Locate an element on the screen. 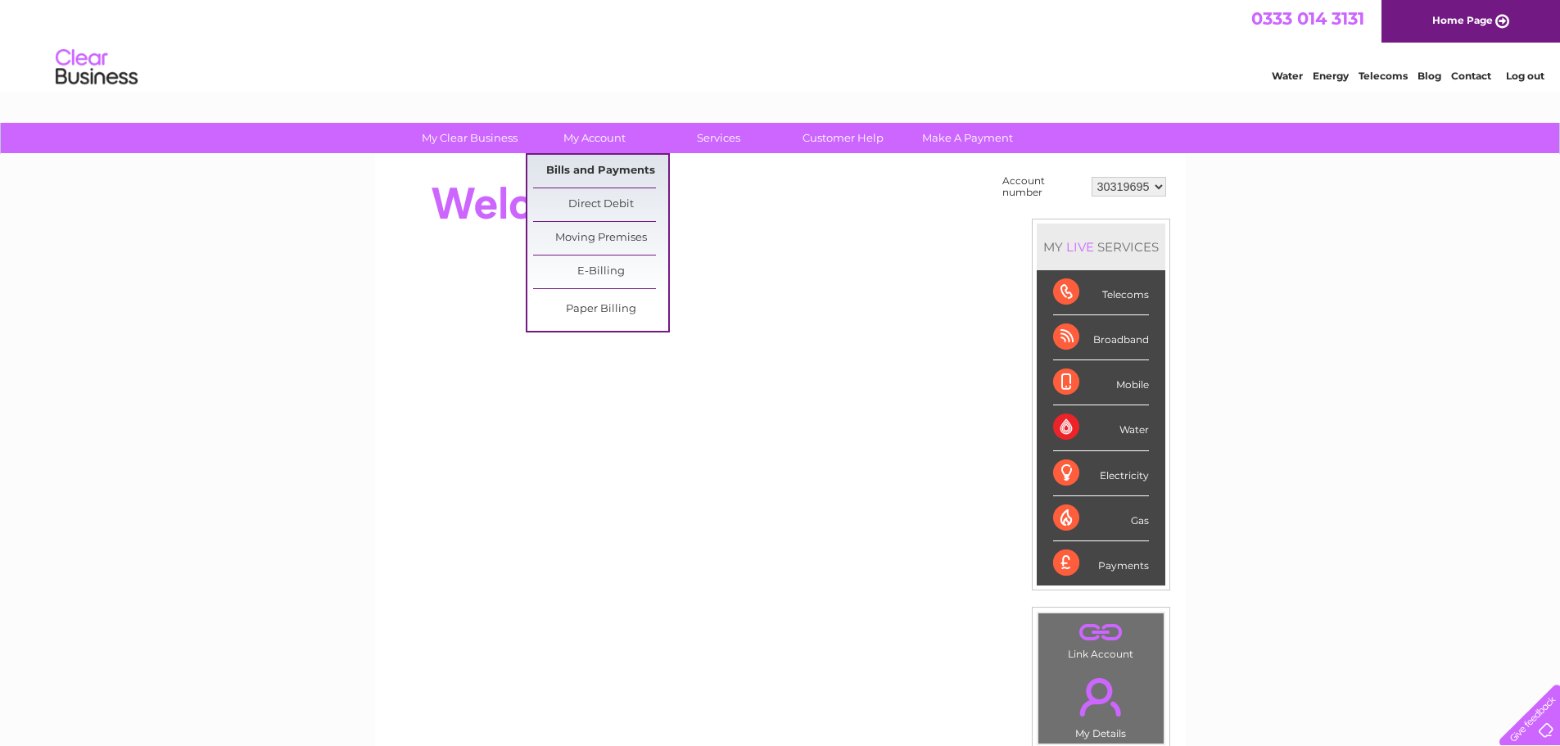 Image resolution: width=1560 pixels, height=746 pixels. a: Direct Debit is located at coordinates (600, 205).